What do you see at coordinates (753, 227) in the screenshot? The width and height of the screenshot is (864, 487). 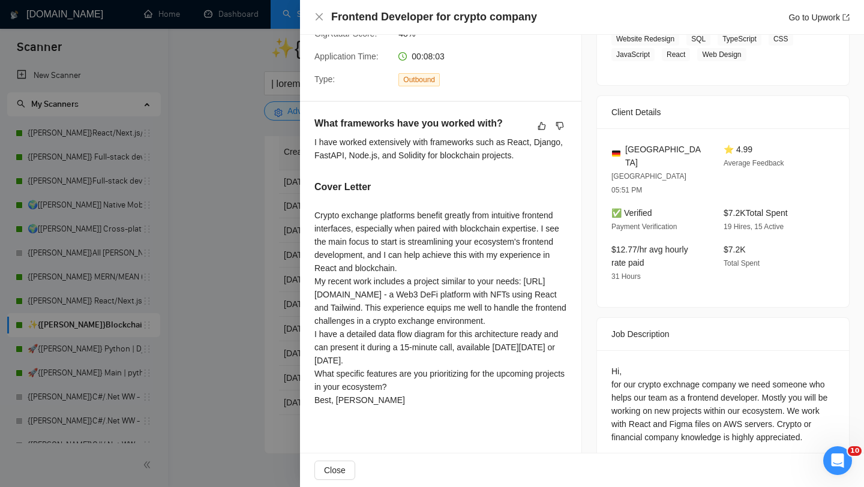 I see `span: 19 Hires, 15 Active` at bounding box center [753, 227].